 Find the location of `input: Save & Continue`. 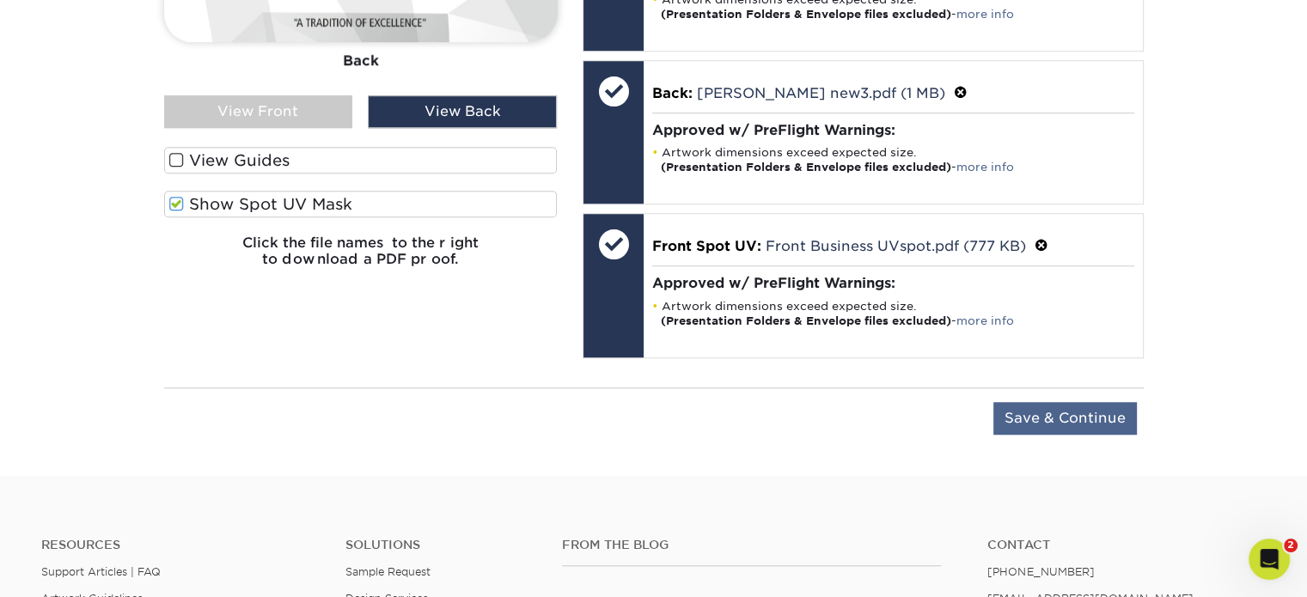

input: Save & Continue is located at coordinates (1065, 418).